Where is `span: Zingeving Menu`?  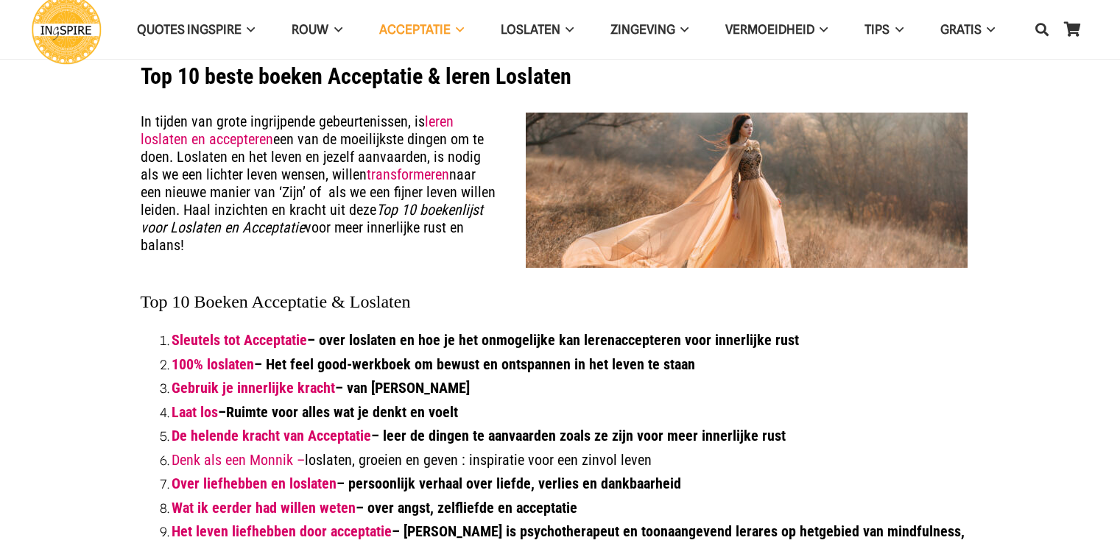
span: Zingeving Menu is located at coordinates (682, 29).